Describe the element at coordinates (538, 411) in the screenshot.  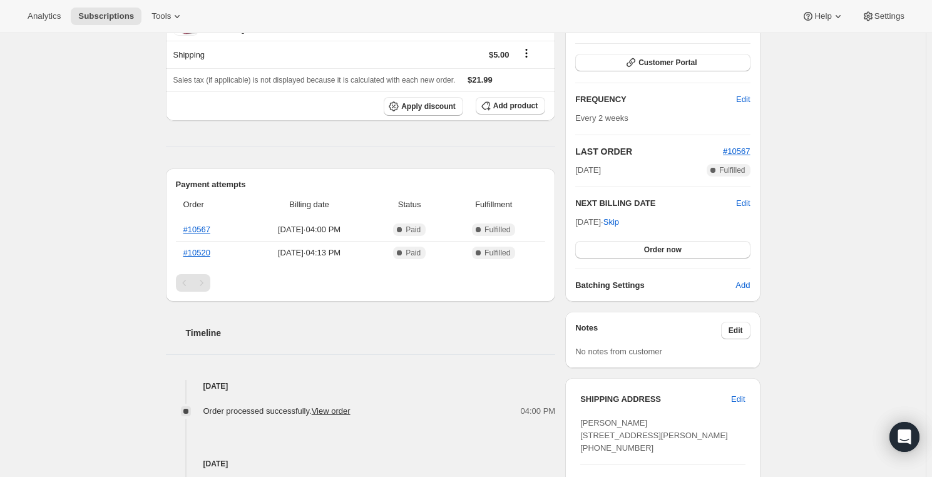
I see `span: 04:00 PM` at that location.